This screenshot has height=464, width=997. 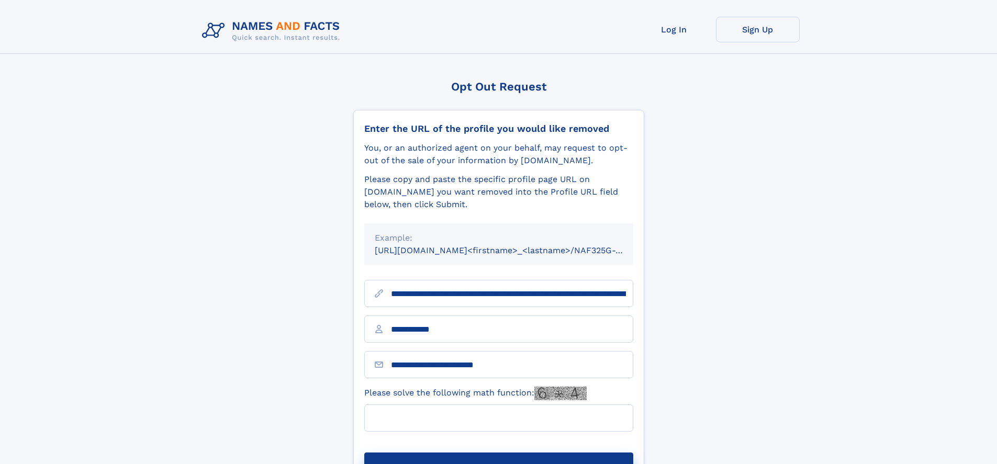 I want to click on div: Example:, so click(x=499, y=238).